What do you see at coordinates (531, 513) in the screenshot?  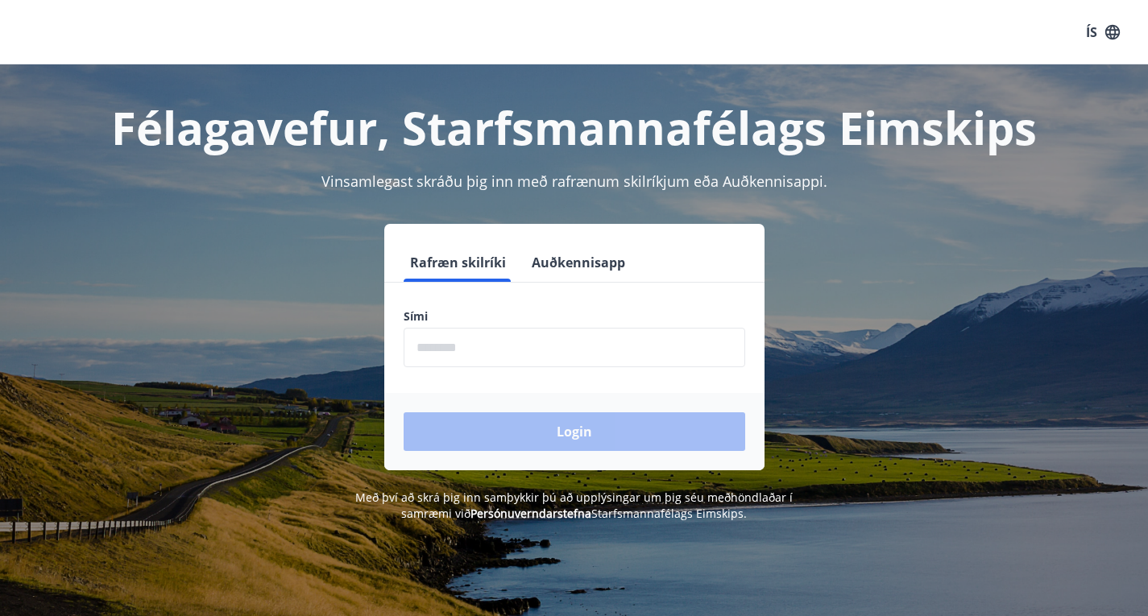 I see `a: Persónuverndarstefna` at bounding box center [531, 513].